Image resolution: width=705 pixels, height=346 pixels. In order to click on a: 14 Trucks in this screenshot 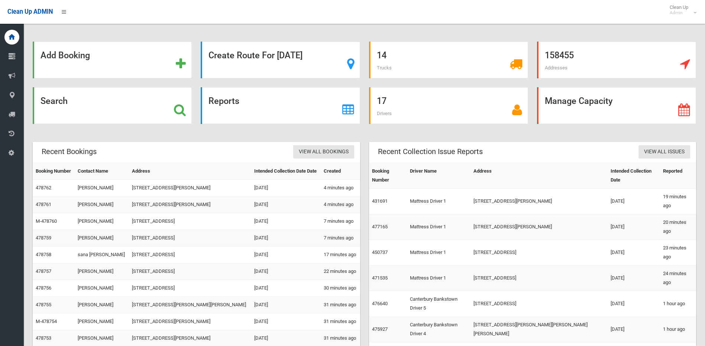, I will do `click(449, 60)`.